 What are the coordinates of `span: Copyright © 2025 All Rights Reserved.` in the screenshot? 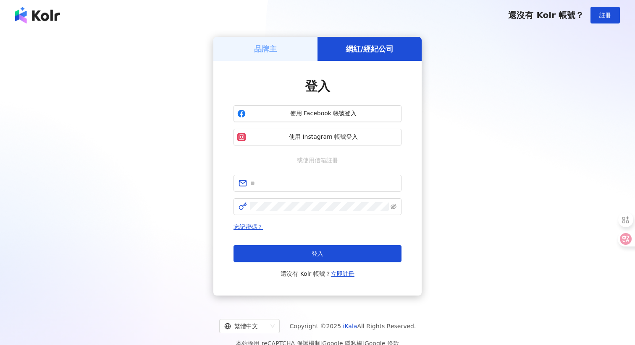 It's located at (353, 327).